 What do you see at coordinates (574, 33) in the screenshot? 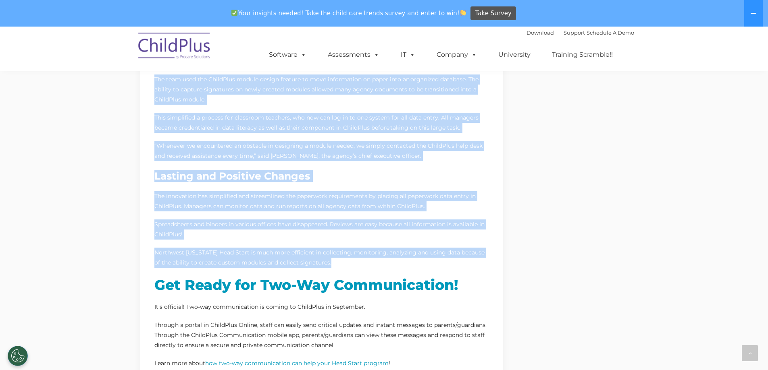
I see `a: Support` at bounding box center [574, 33].